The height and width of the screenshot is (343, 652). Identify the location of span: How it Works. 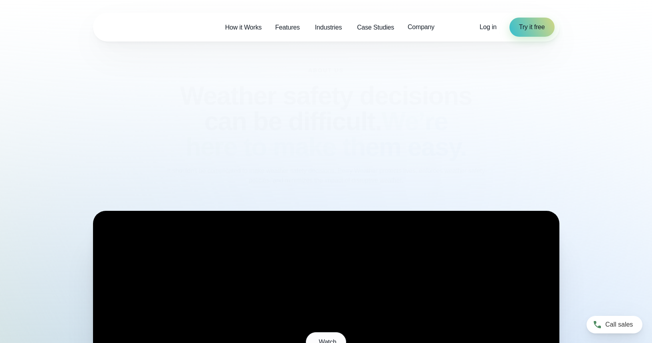
(243, 28).